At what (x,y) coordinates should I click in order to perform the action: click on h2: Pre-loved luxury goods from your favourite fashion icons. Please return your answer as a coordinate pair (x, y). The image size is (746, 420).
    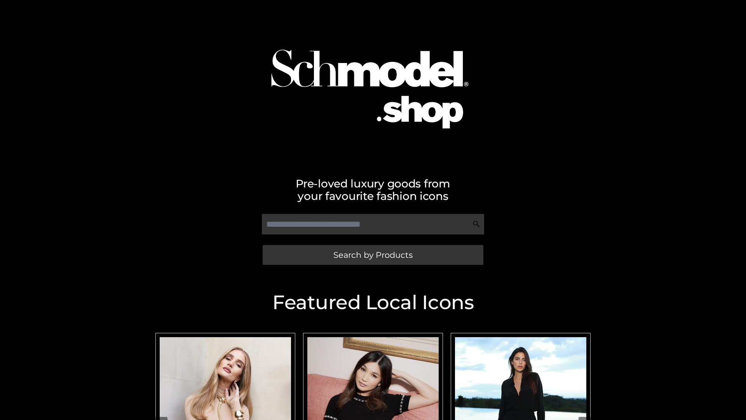
    Looking at the image, I should click on (373, 190).